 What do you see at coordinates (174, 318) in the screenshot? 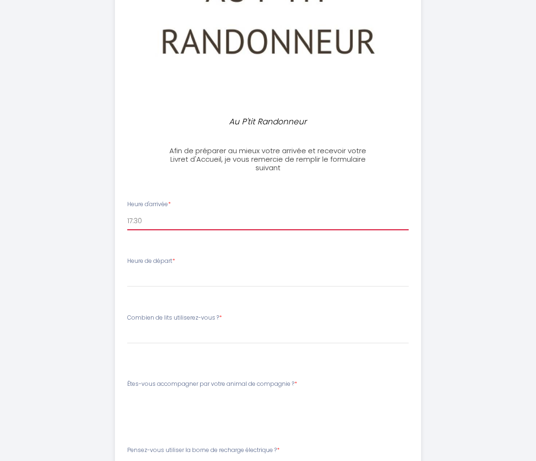
I see `label: Combien de lits utiliserez-vous ?` at bounding box center [174, 318].